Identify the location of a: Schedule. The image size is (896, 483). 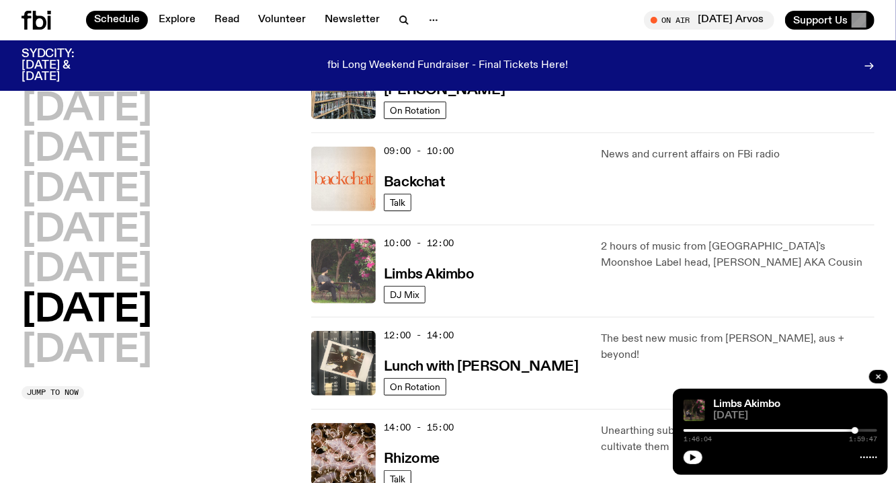
(117, 20).